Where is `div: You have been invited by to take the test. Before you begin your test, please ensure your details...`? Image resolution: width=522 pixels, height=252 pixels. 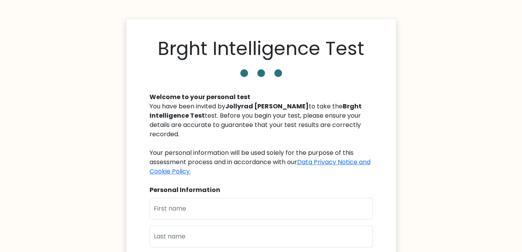
div: You have been invited by to take the test. Before you begin your test, please ensure your details... is located at coordinates (261, 139).